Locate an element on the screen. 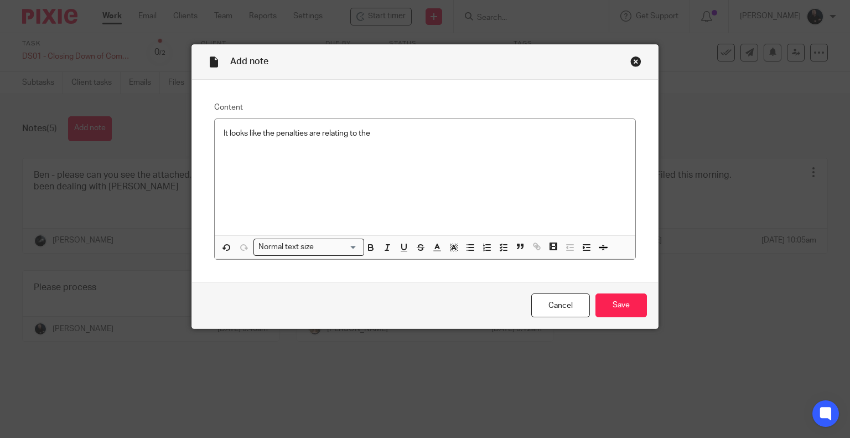 The width and height of the screenshot is (850, 438). span: Normal text size is located at coordinates (286, 247).